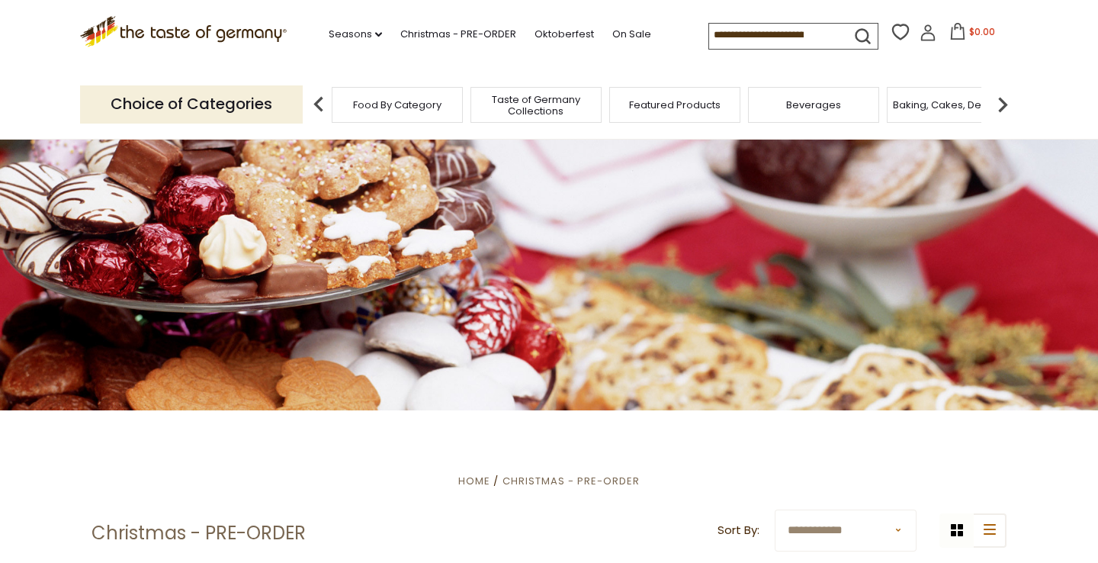  What do you see at coordinates (474, 480) in the screenshot?
I see `span: Home` at bounding box center [474, 480].